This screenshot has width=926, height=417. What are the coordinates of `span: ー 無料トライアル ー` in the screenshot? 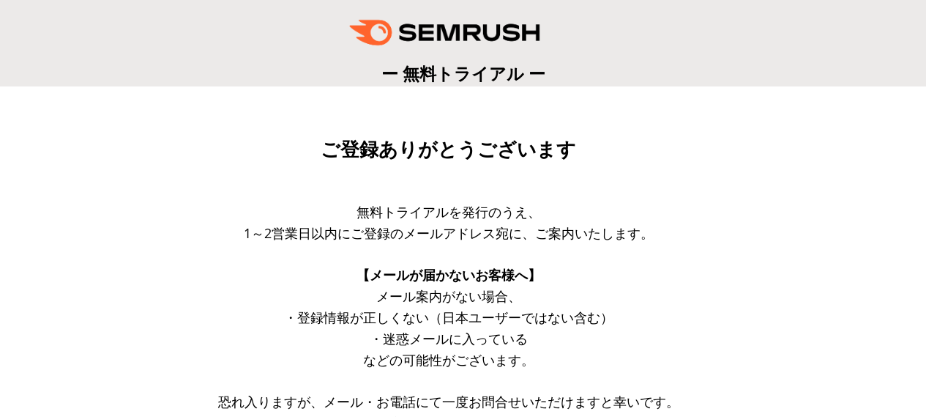 It's located at (463, 73).